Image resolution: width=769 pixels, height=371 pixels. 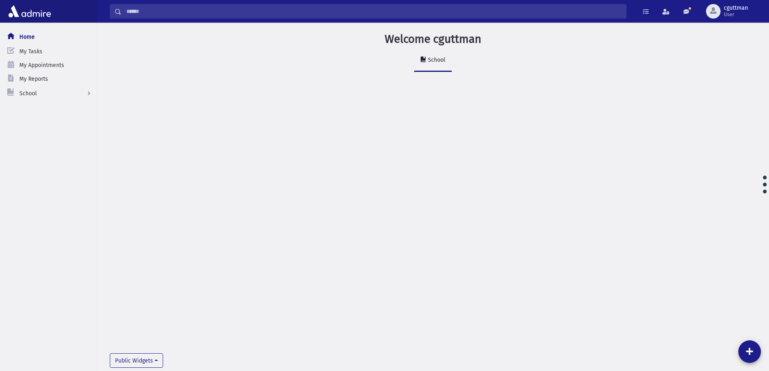 What do you see at coordinates (27, 37) in the screenshot?
I see `span: Home` at bounding box center [27, 37].